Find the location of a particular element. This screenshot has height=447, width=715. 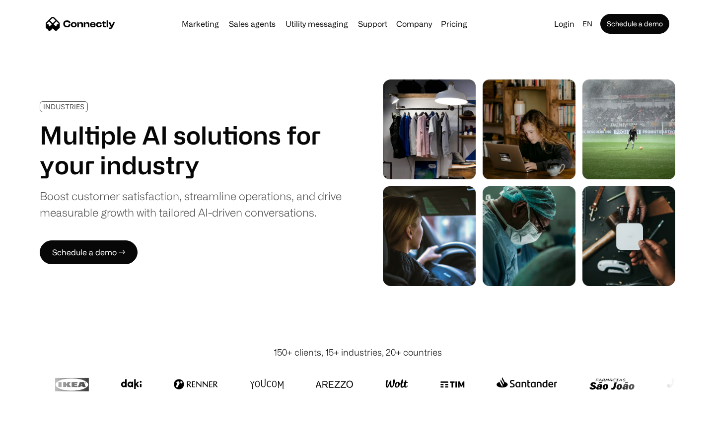

a: Sales agents is located at coordinates (252, 24).